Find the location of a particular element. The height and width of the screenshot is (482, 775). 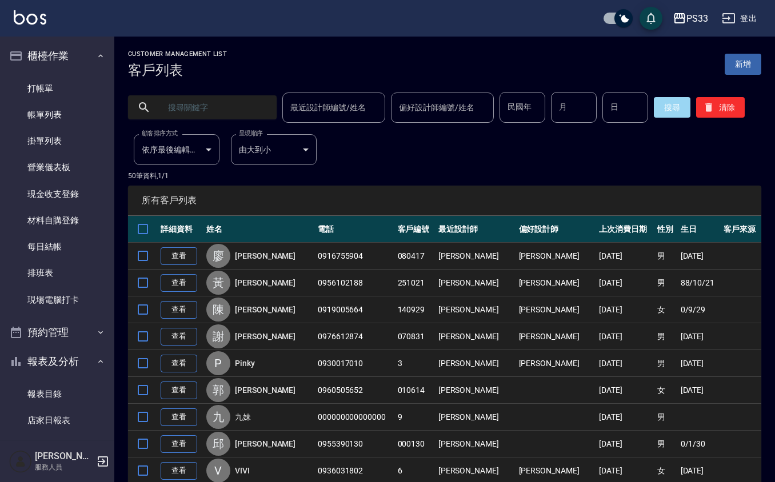

a: 新增 is located at coordinates (743, 64).